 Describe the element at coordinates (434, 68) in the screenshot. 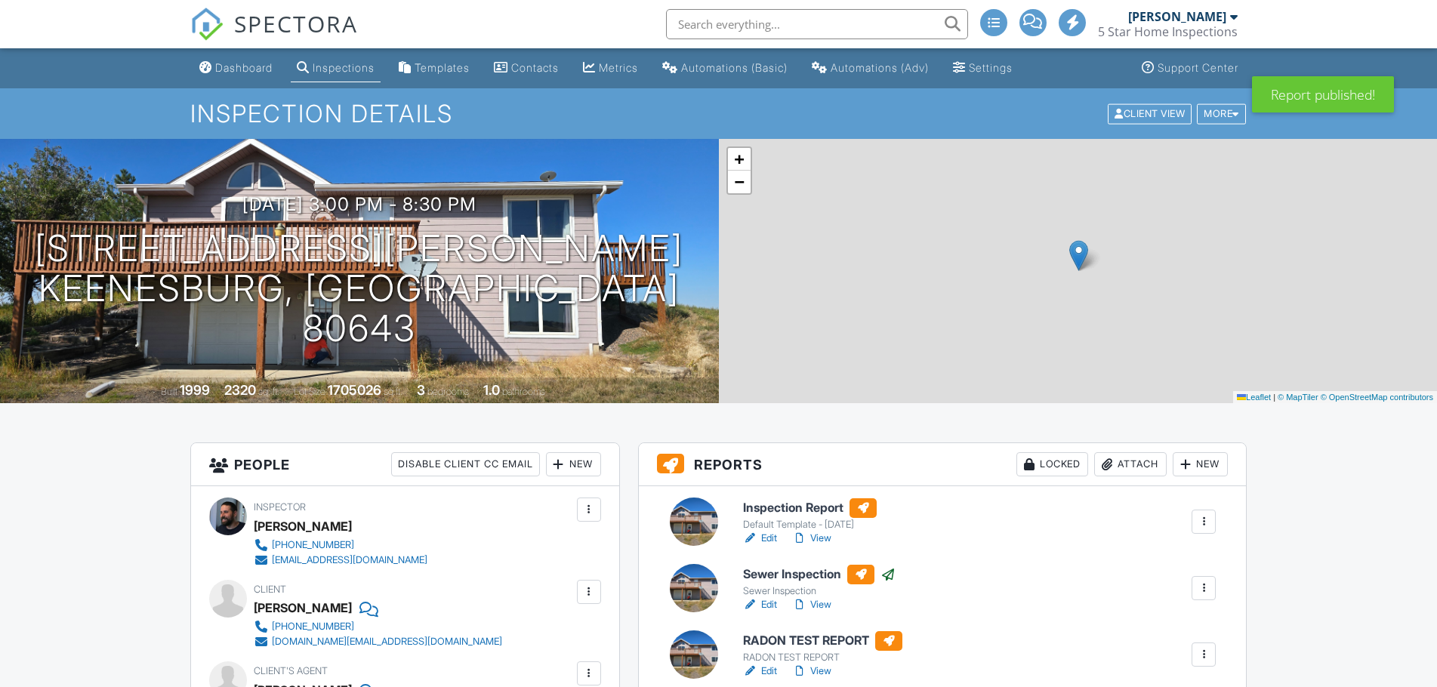

I see `a: Templates` at that location.